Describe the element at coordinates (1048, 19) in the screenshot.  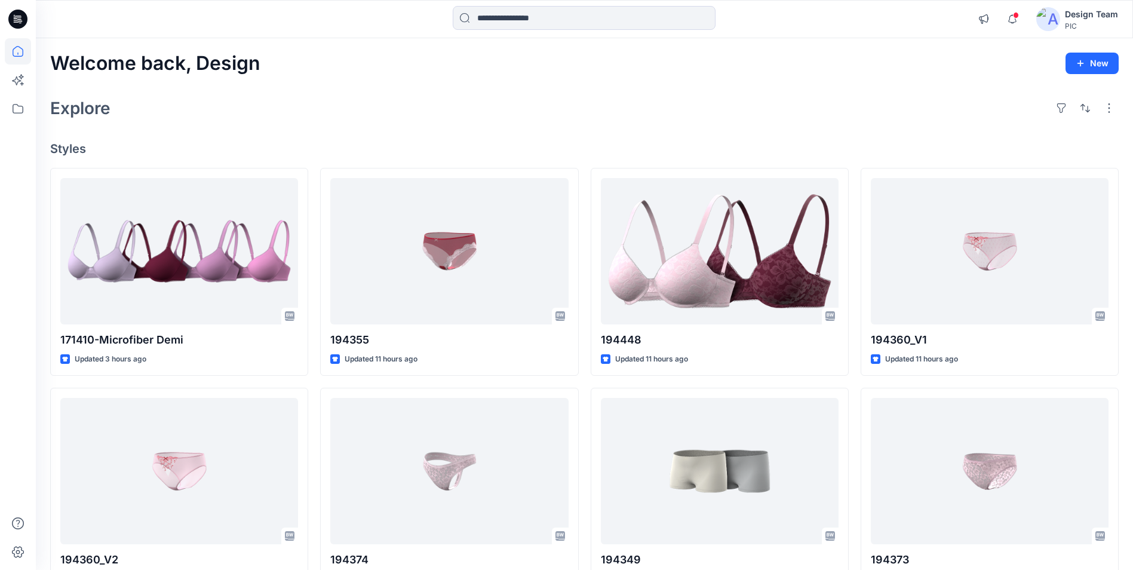
I see `img: avatar` at that location.